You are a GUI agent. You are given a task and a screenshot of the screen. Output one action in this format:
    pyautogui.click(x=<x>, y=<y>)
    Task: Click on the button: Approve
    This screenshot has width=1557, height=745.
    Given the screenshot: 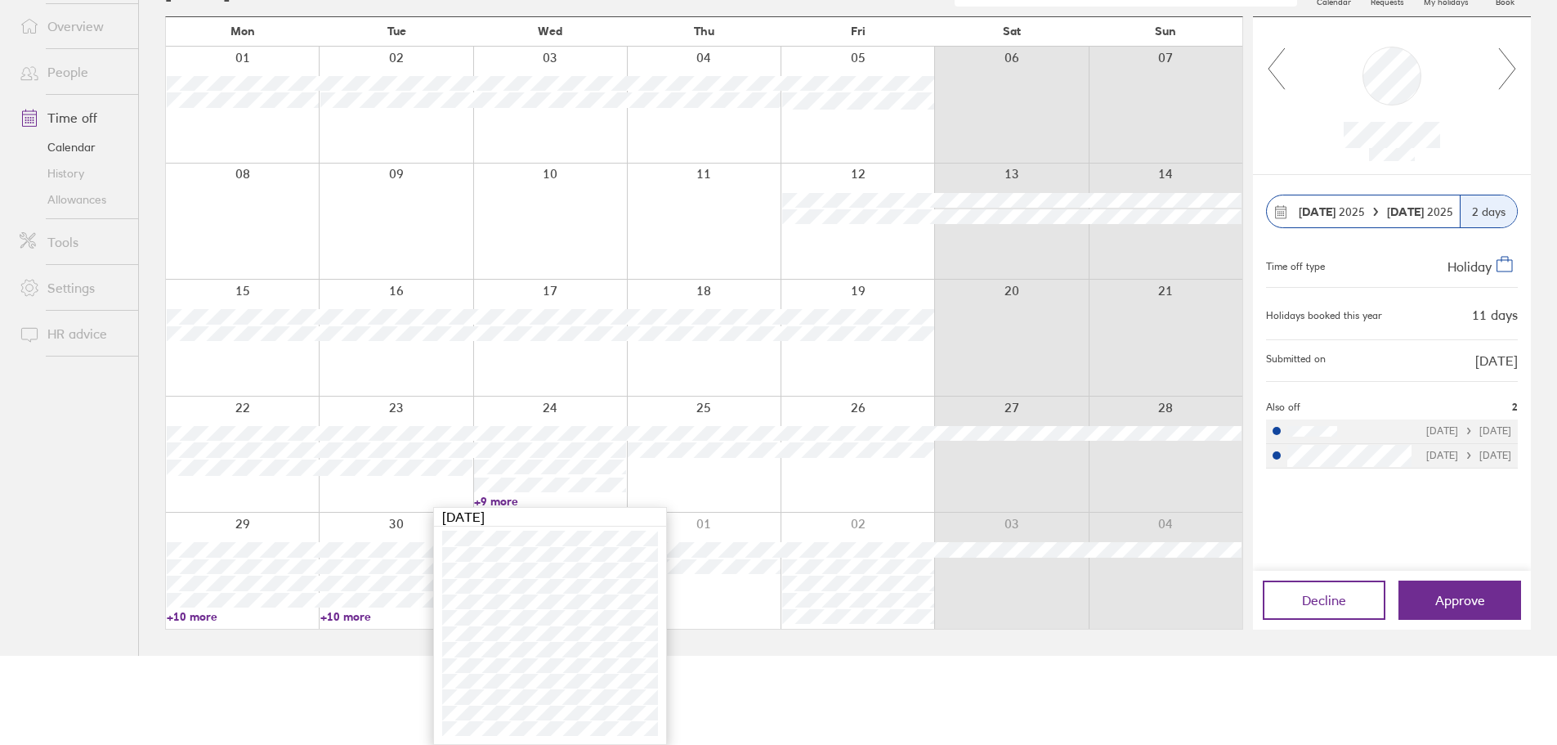 What is the action you would take?
    pyautogui.click(x=1460, y=600)
    